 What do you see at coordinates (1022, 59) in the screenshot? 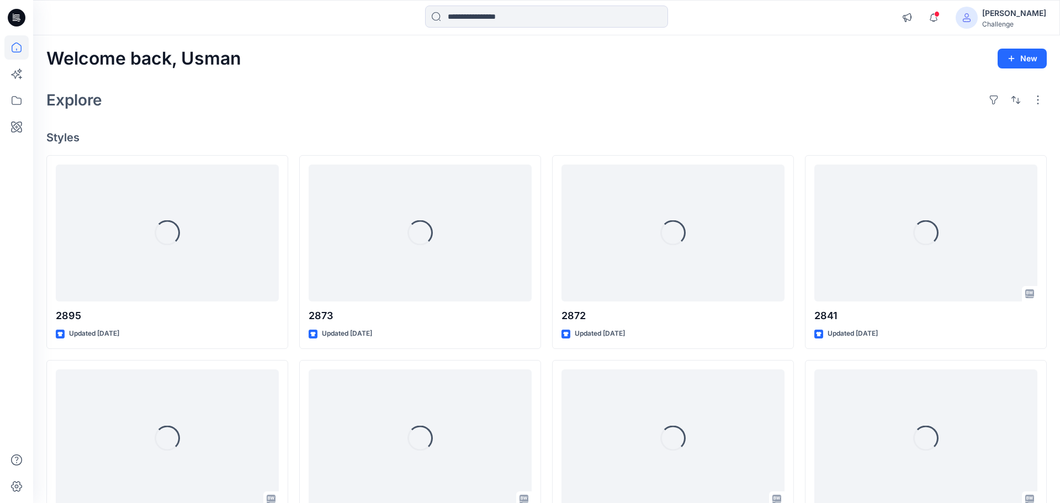
I see `button: New` at bounding box center [1022, 59].